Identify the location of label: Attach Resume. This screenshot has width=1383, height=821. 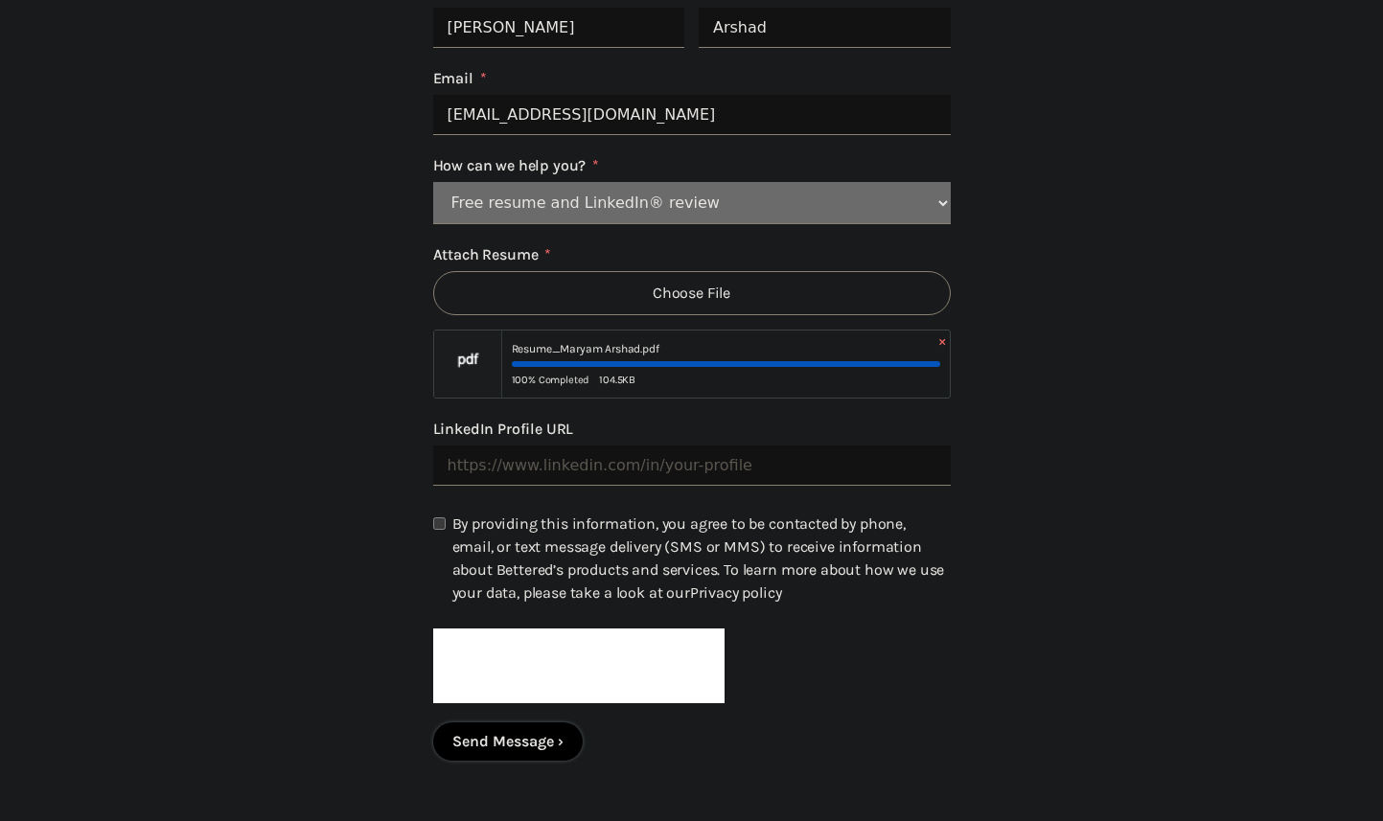
(493, 255).